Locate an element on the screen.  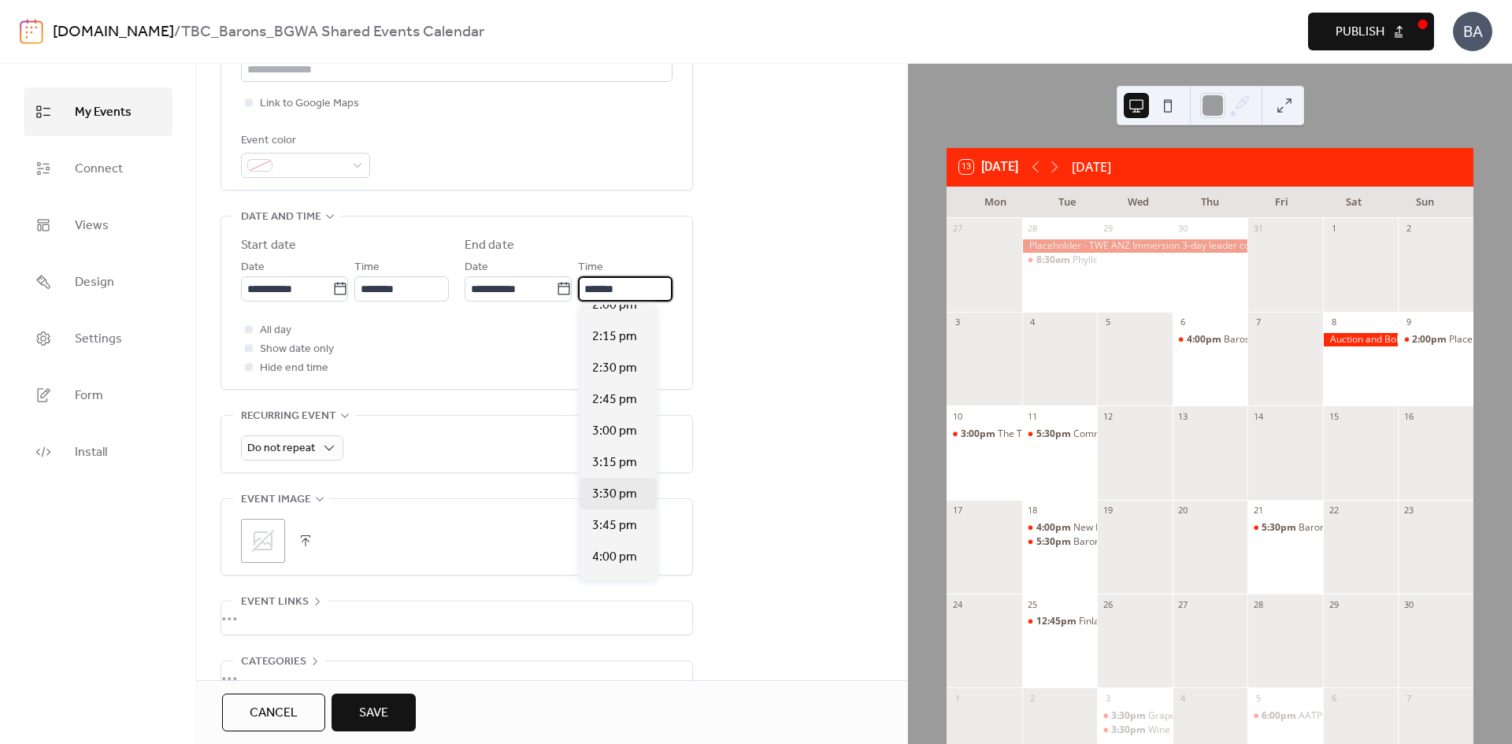
button: Cancel is located at coordinates (273, 713).